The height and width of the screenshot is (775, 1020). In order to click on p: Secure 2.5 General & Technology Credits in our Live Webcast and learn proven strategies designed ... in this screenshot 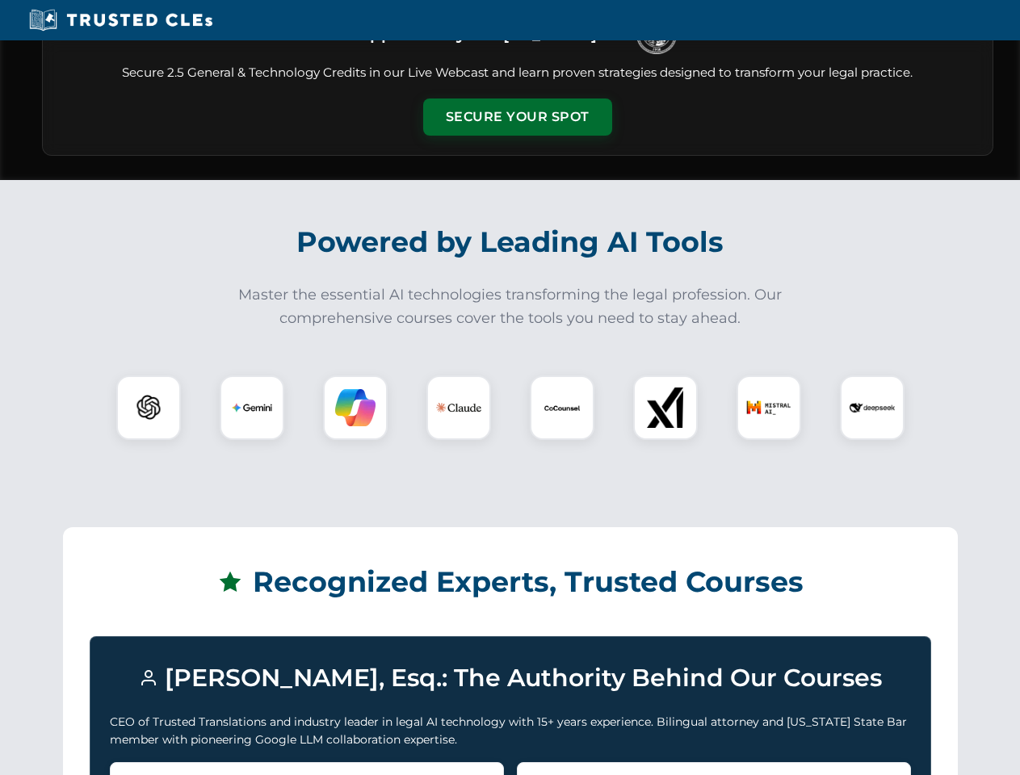, I will do `click(517, 73)`.